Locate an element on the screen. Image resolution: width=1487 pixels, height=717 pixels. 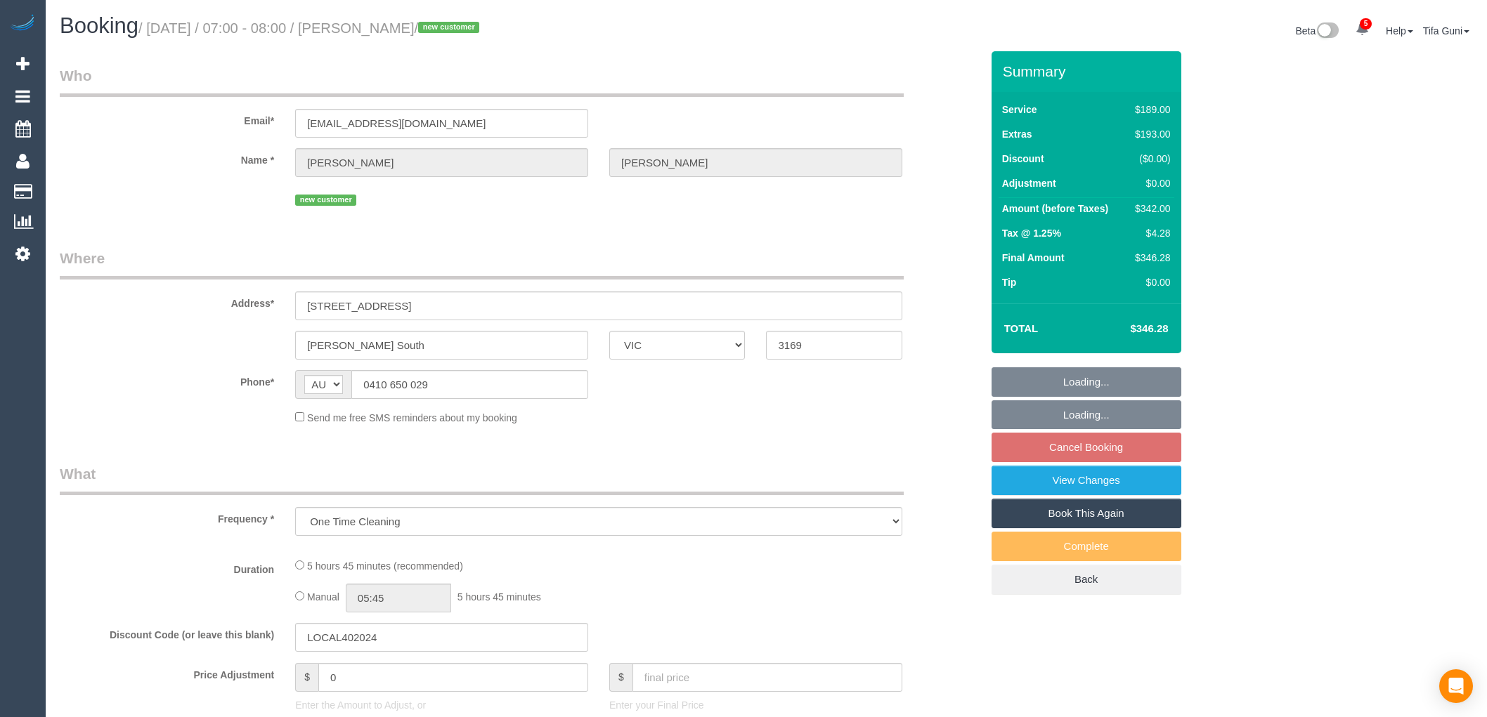
a: Beta is located at coordinates (1317, 31).